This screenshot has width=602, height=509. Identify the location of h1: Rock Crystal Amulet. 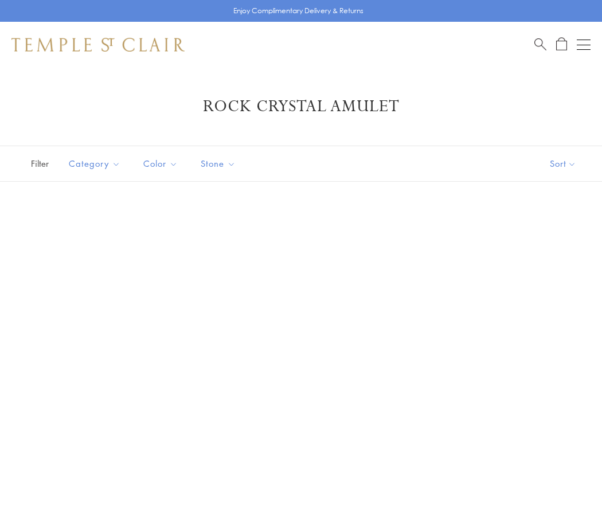
(301, 107).